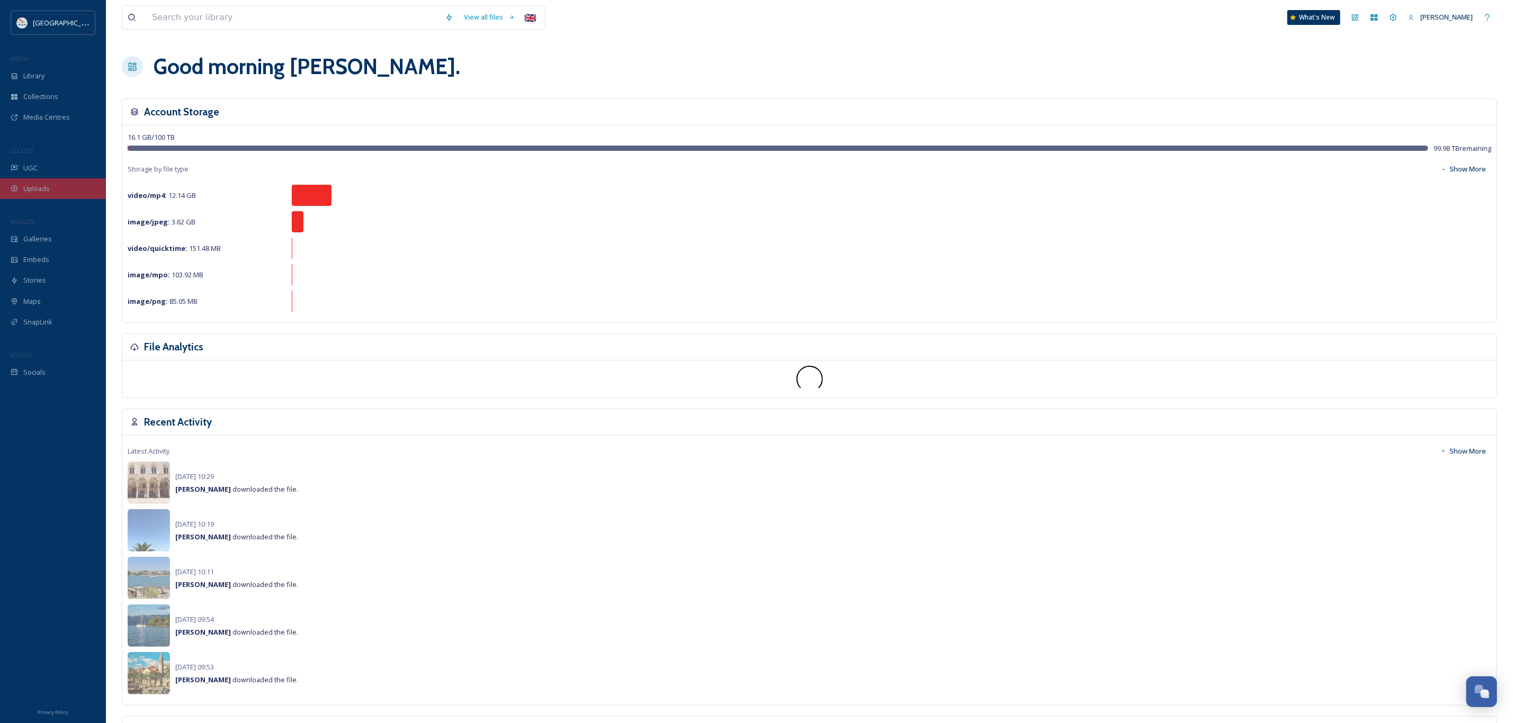 This screenshot has height=723, width=1513. Describe the element at coordinates (149, 222) in the screenshot. I see `strong: image/jpeg :` at that location.